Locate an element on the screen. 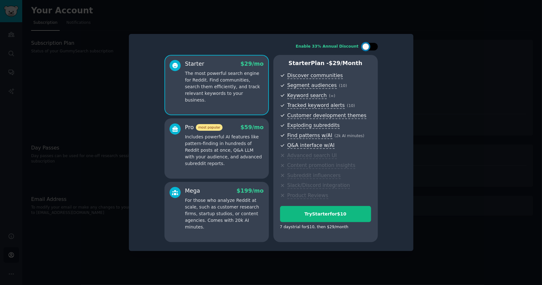 The width and height of the screenshot is (542, 285). span: ( 2k AI minutes ) is located at coordinates (350, 136).